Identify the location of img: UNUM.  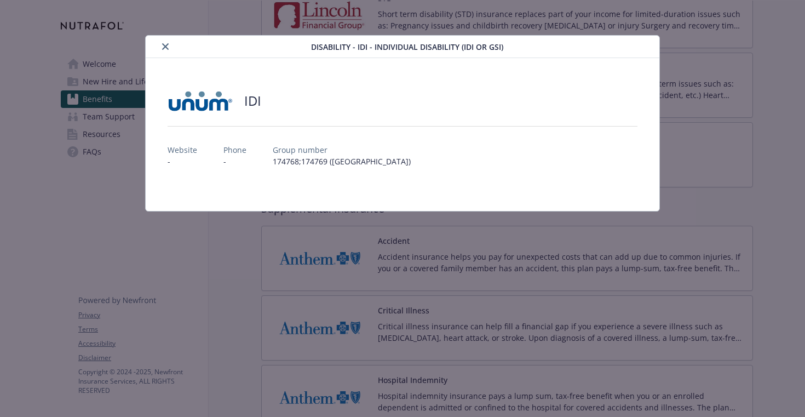
(200, 101).